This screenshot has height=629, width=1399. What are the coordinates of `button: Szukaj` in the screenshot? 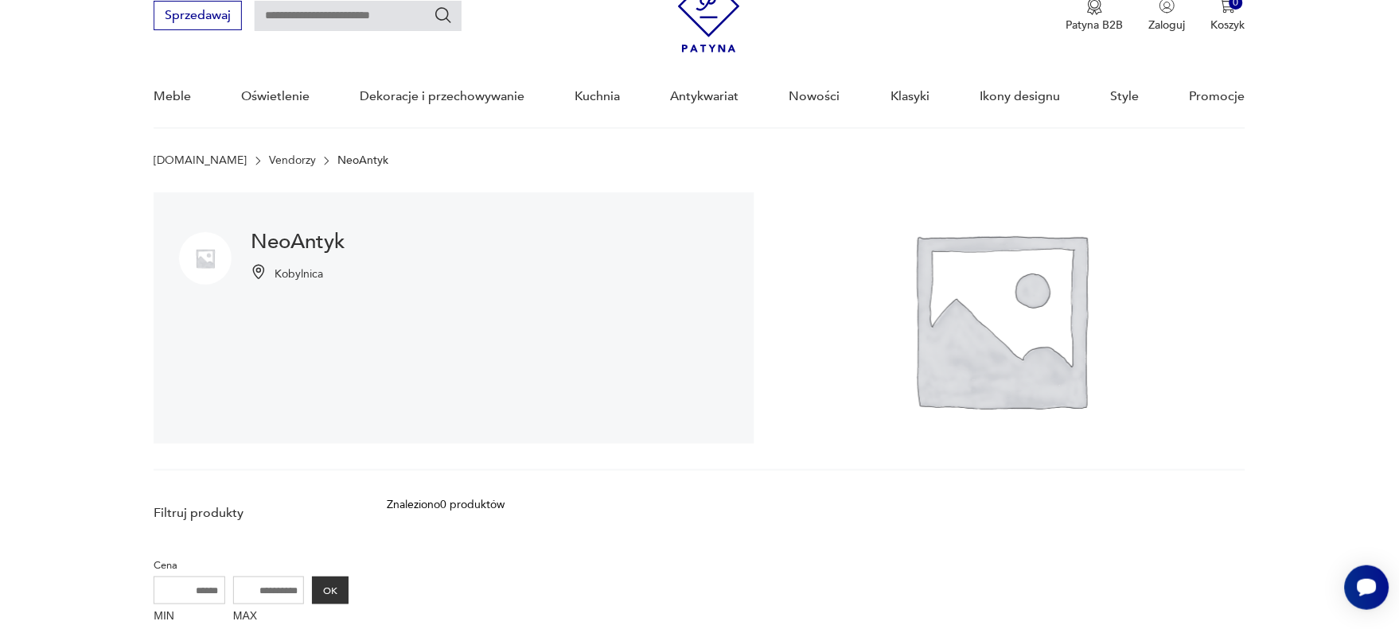 It's located at (443, 15).